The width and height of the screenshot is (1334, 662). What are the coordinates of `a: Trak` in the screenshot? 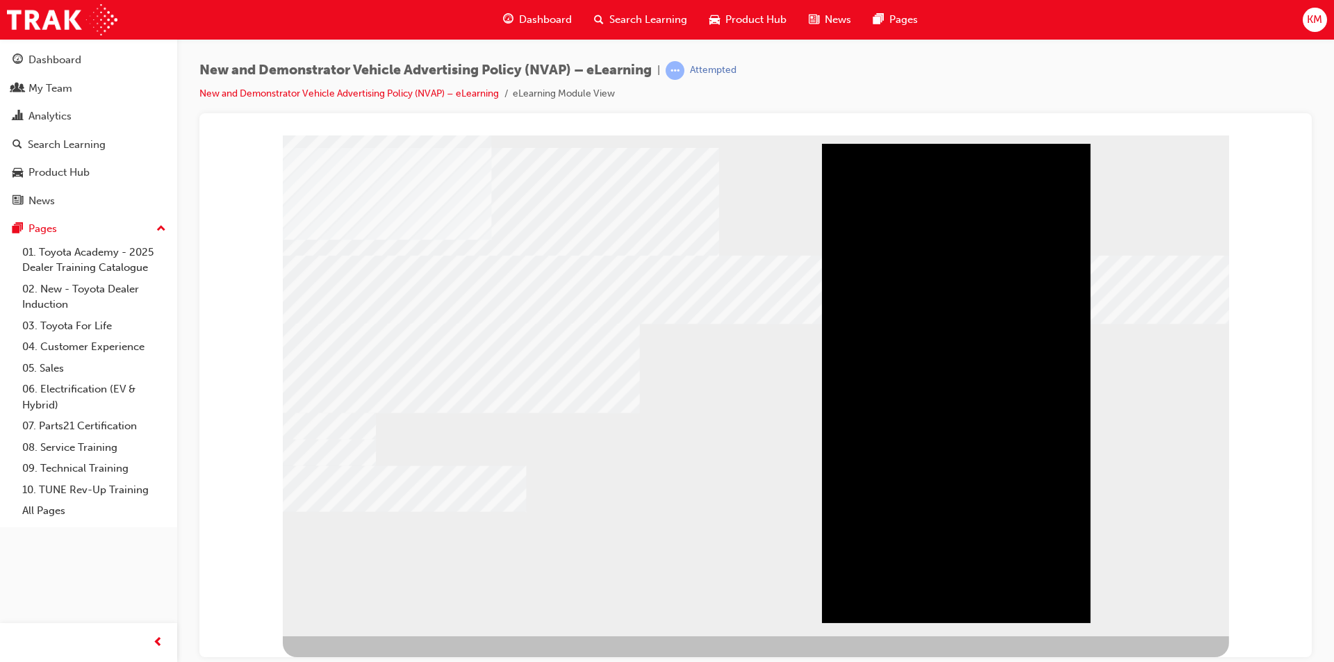 It's located at (62, 19).